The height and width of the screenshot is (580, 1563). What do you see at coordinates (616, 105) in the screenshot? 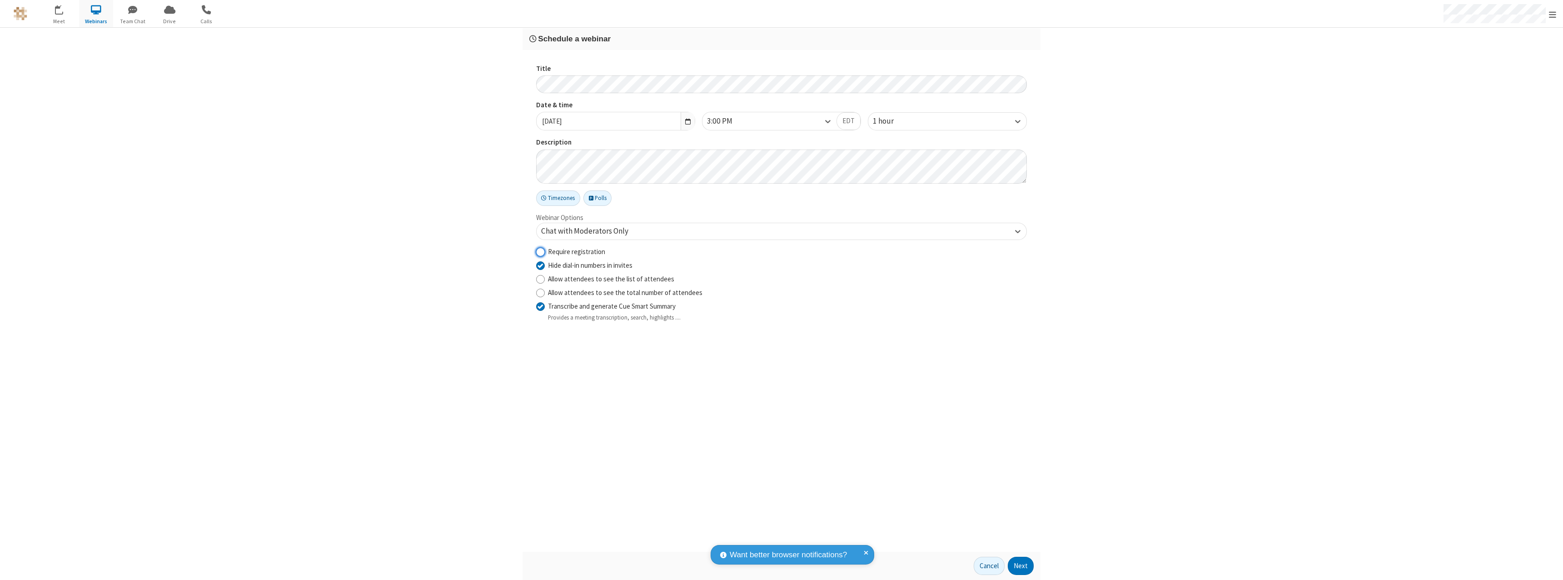
I see `label: Date & time` at bounding box center [616, 105].